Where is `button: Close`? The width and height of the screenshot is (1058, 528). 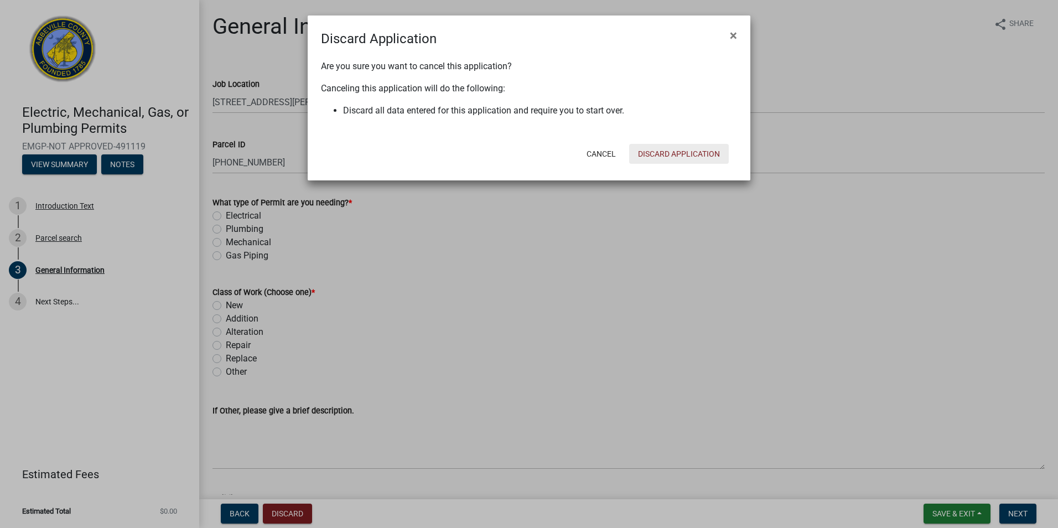 button: Close is located at coordinates (733, 35).